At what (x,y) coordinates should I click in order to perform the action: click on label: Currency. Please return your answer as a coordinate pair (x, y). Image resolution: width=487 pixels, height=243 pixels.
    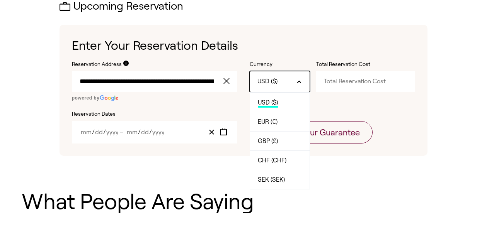
    Looking at the image, I should click on (280, 65).